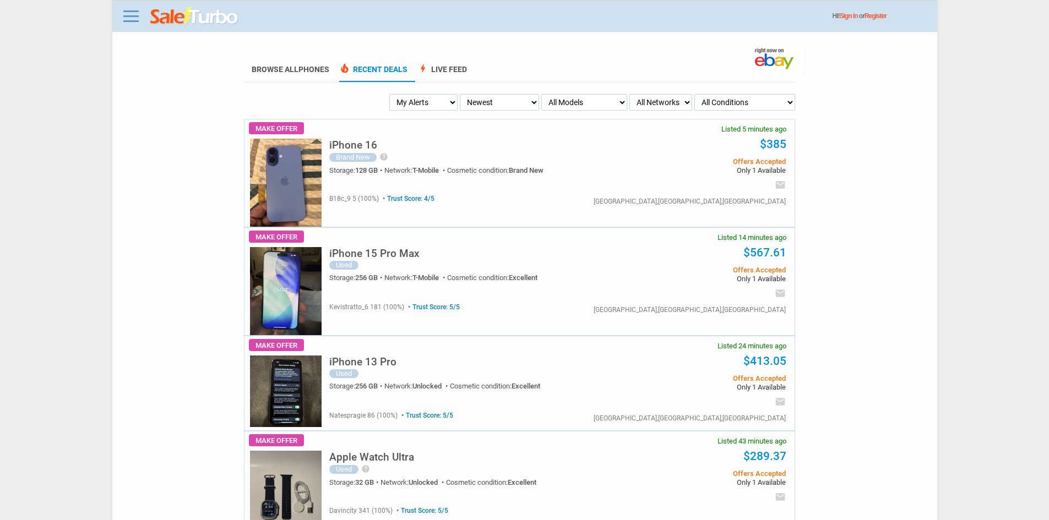 This screenshot has width=1049, height=520. What do you see at coordinates (752, 237) in the screenshot?
I see `span: Listed 14 minutes ago` at bounding box center [752, 237].